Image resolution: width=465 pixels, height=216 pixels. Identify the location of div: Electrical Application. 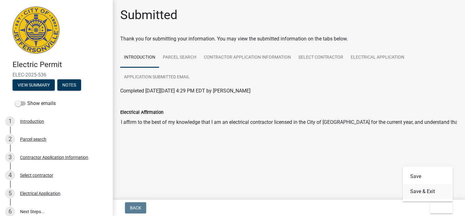
(40, 193).